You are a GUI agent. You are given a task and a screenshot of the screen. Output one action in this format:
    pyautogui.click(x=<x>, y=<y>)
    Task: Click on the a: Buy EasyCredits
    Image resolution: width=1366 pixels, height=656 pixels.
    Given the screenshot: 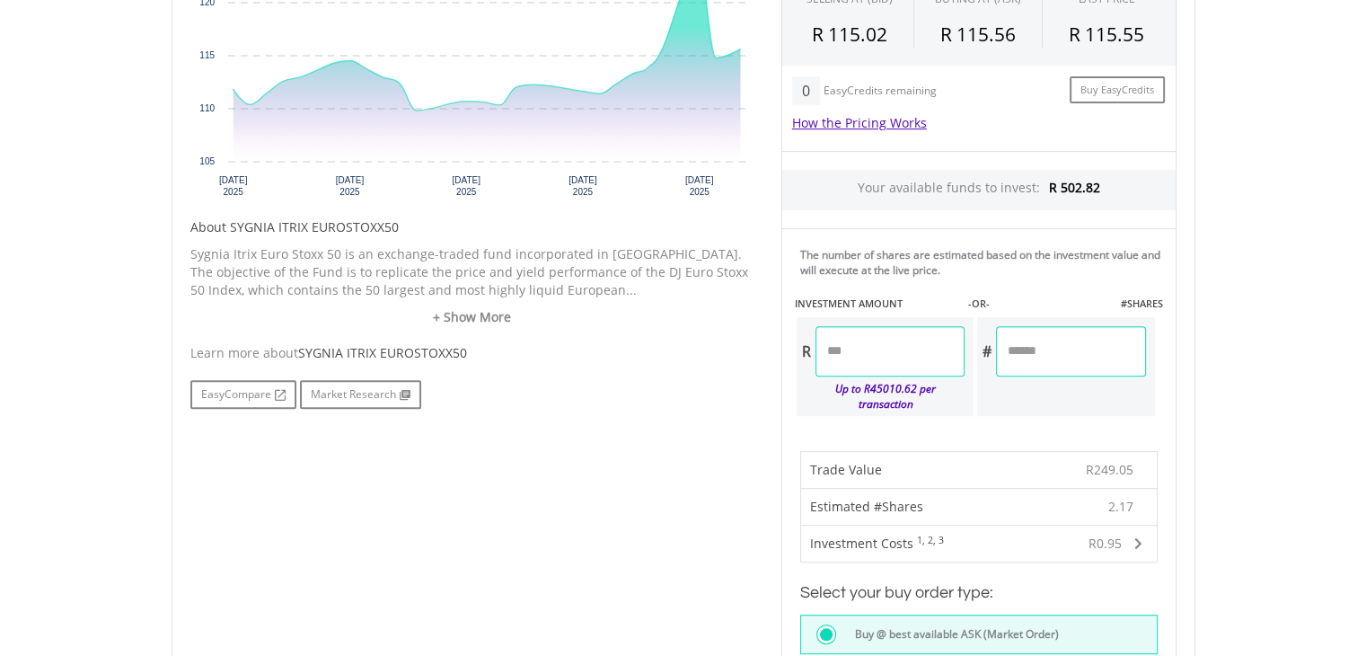 What is the action you would take?
    pyautogui.click(x=1117, y=90)
    